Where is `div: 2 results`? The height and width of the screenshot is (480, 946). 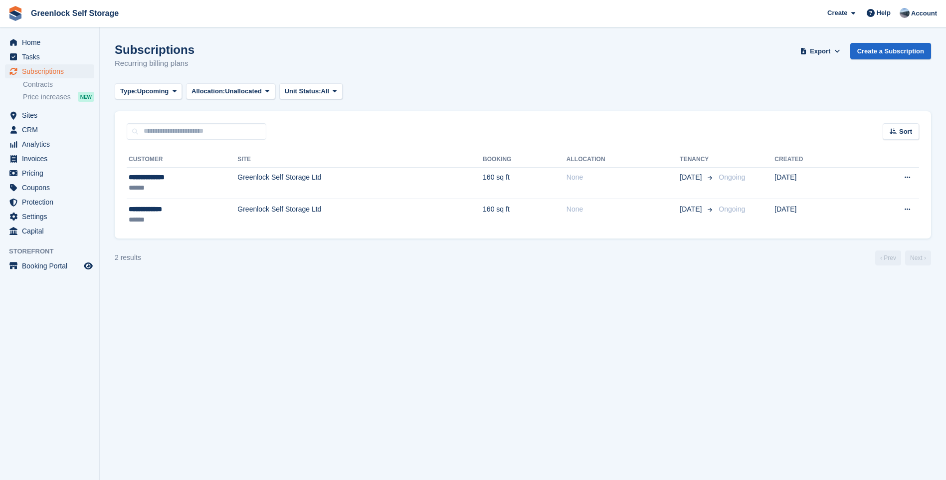
div: 2 results is located at coordinates (128, 257).